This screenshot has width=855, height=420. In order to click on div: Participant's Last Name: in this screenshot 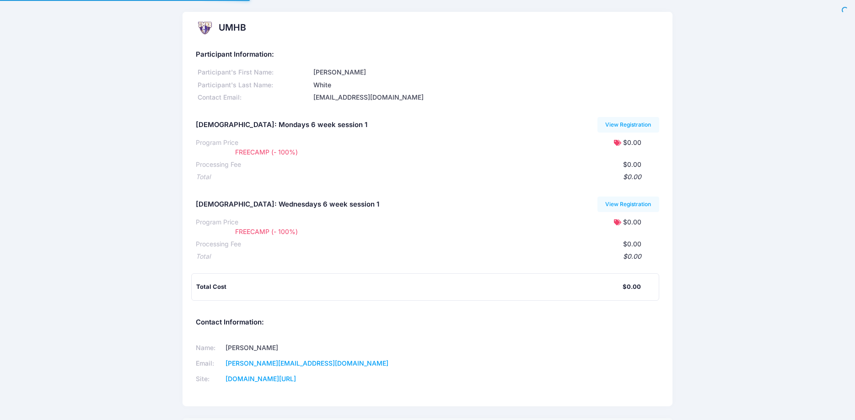, I will do `click(253, 85)`.